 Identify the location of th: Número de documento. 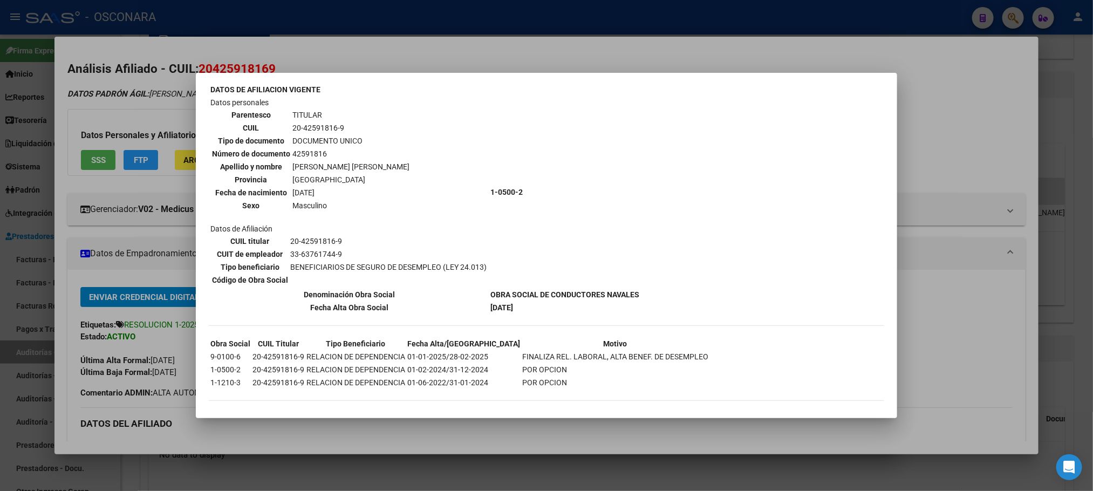
(251, 154).